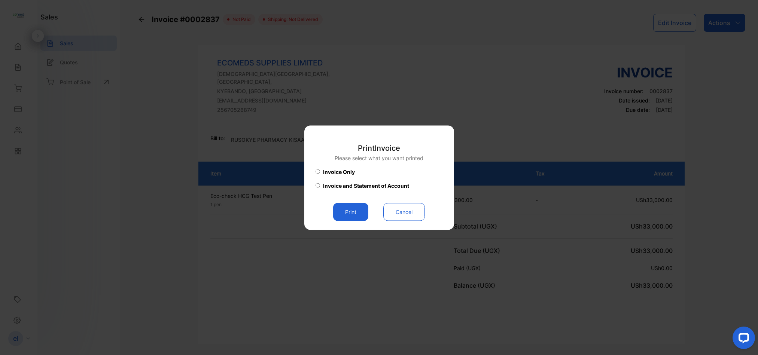 This screenshot has width=758, height=355. What do you see at coordinates (17, 14) in the screenshot?
I see `button: Open LiveChat chat widget` at bounding box center [17, 14].